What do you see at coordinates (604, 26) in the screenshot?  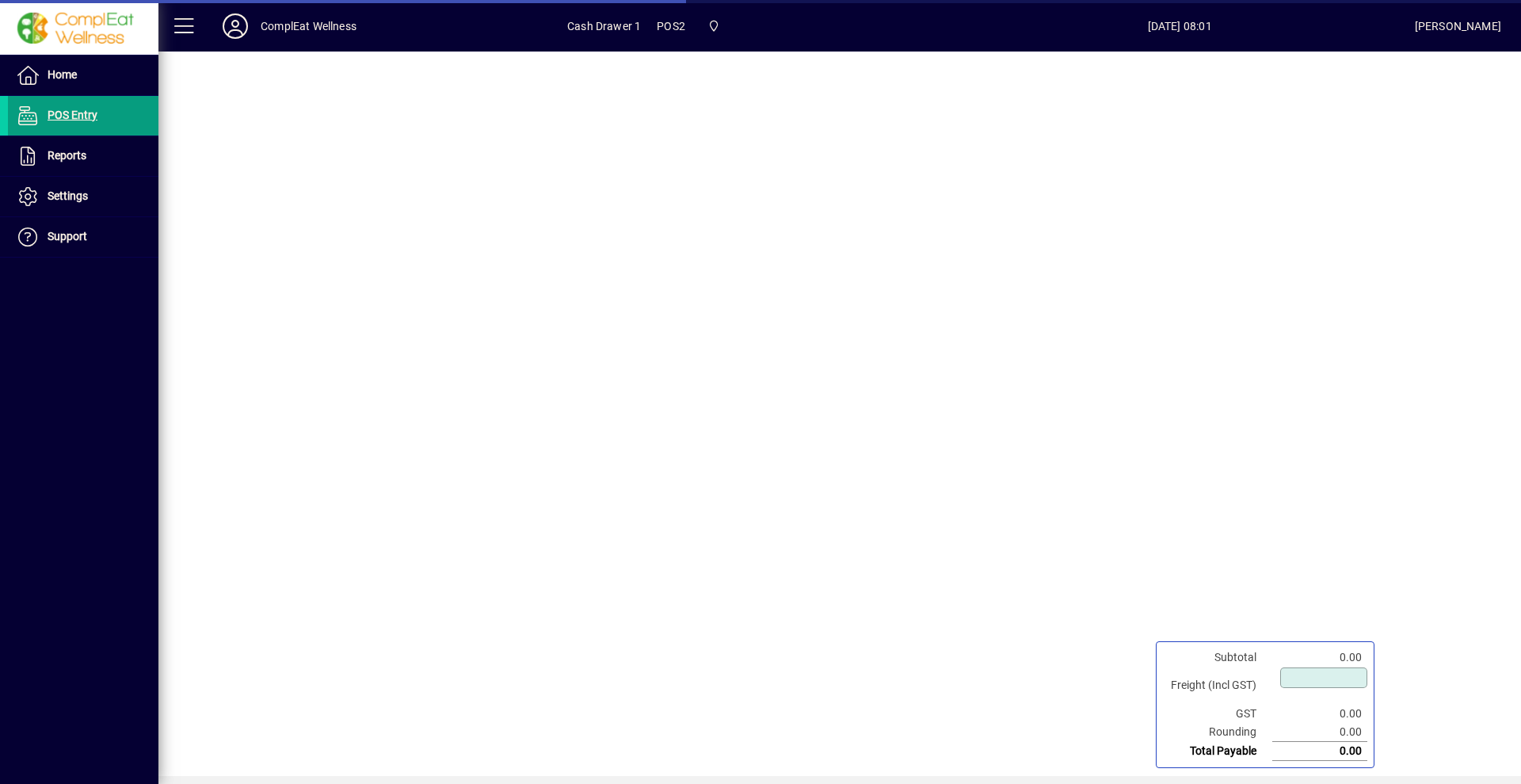 I see `span: Cash Drawer 1` at bounding box center [604, 26].